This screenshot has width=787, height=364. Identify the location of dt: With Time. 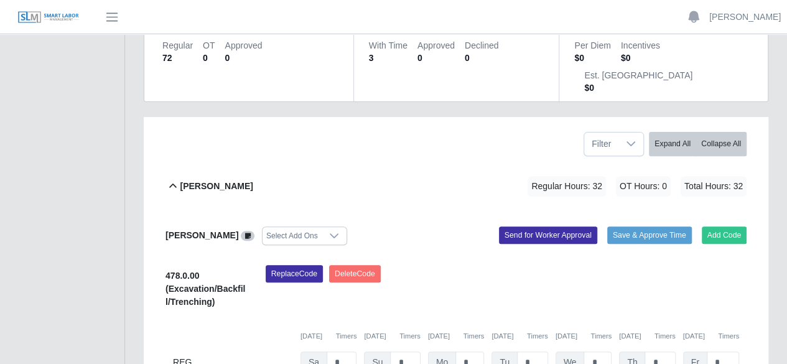
(388, 45).